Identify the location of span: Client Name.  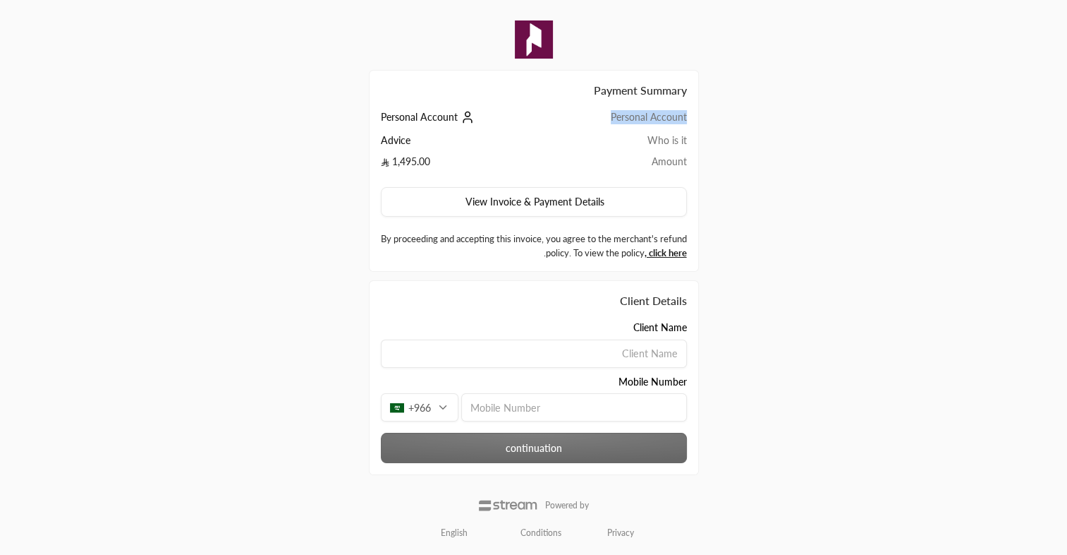
(660, 327).